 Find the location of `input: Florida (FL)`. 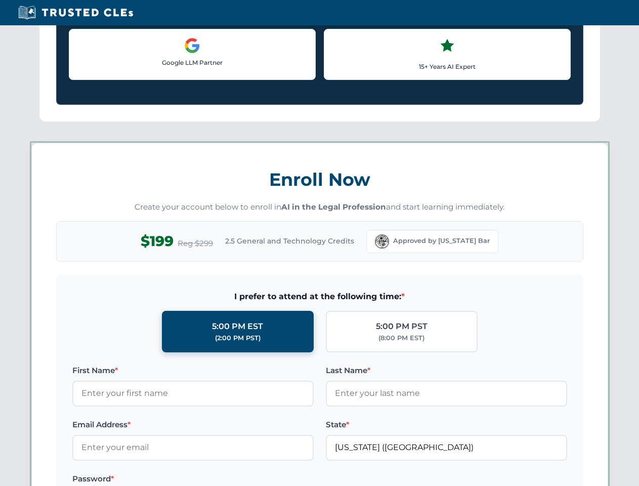

input: Florida (FL) is located at coordinates (446, 447).